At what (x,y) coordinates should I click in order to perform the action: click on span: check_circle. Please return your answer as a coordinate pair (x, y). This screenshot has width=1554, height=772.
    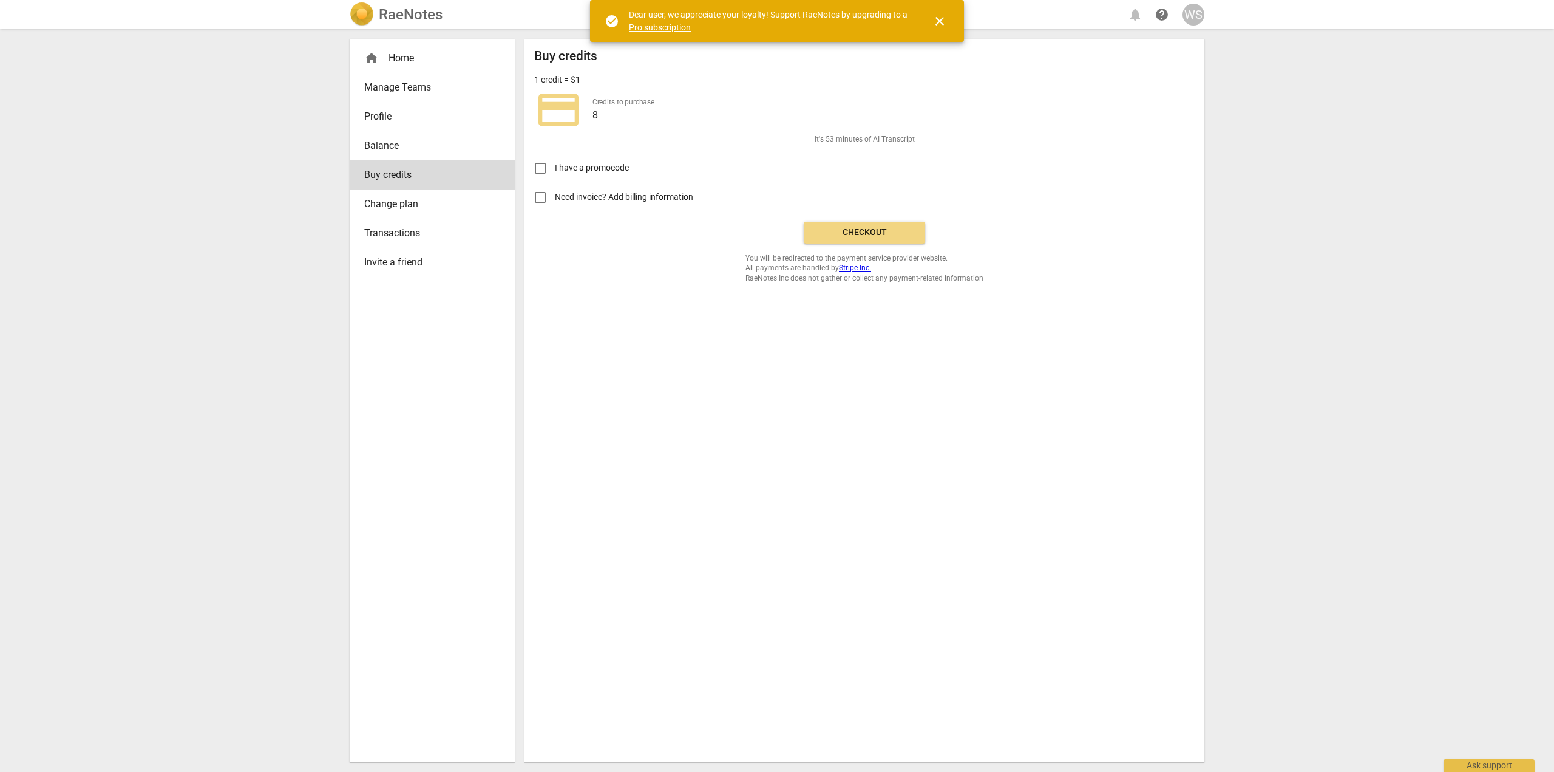
    Looking at the image, I should click on (612, 21).